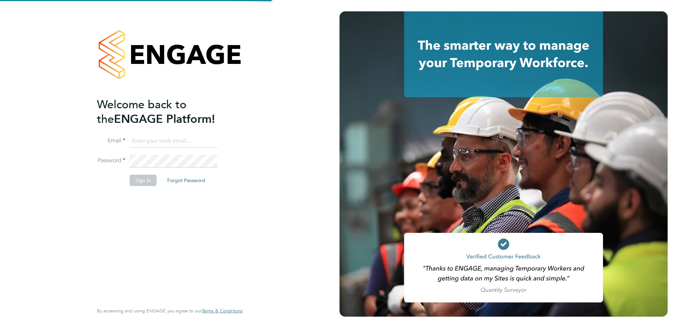  What do you see at coordinates (166, 112) in the screenshot?
I see `h2: ENGAGE Platform!` at bounding box center [166, 112].